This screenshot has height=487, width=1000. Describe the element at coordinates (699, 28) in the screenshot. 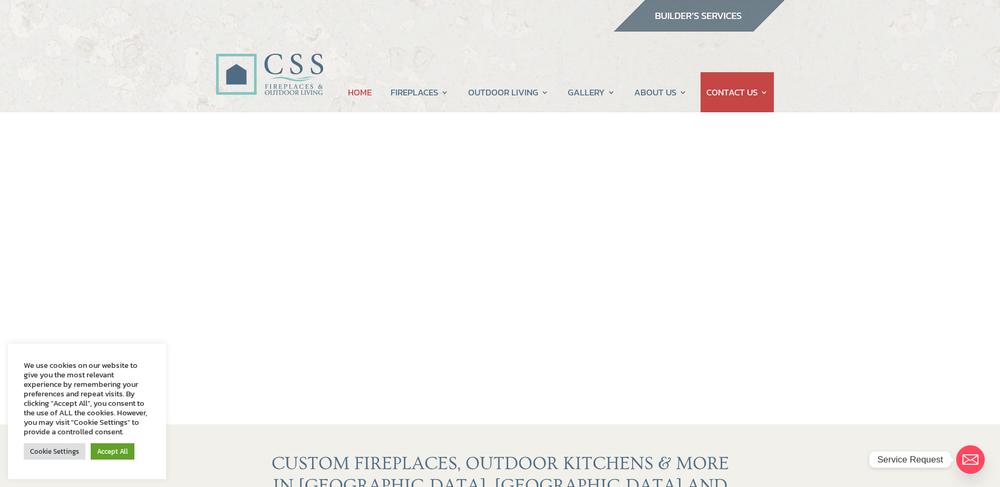

I see `a: builder services construction supply` at that location.